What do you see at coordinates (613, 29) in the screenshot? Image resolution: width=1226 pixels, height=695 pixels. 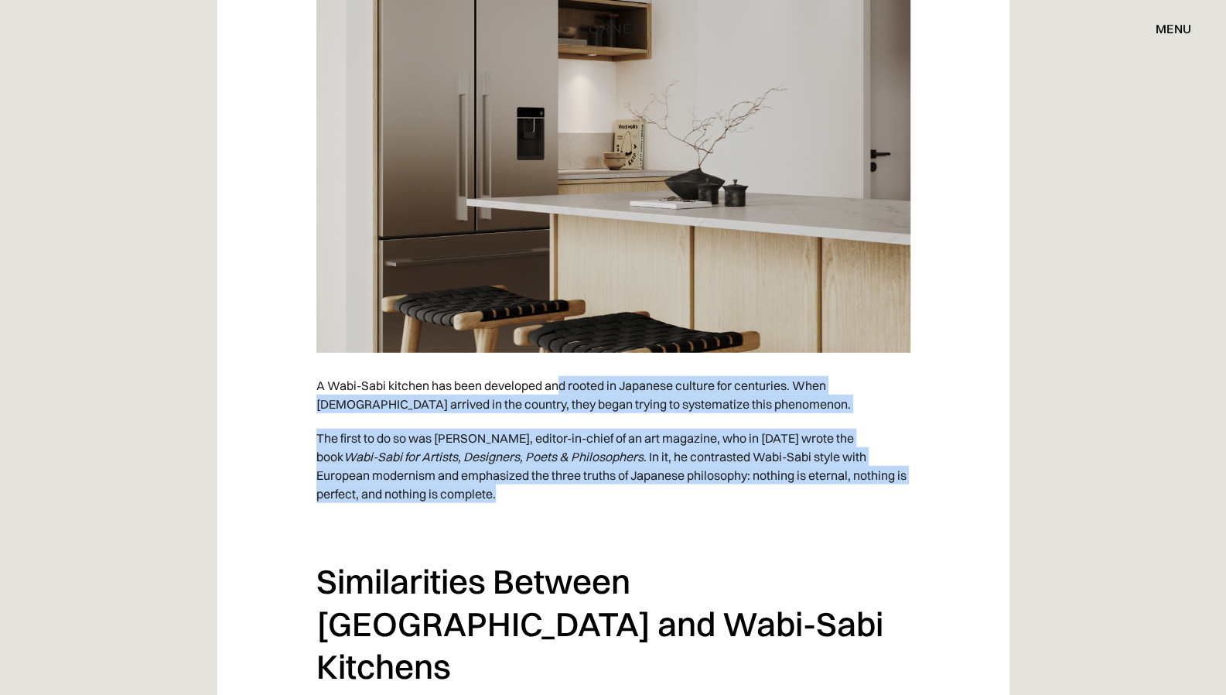 I see `a: home` at bounding box center [613, 29].